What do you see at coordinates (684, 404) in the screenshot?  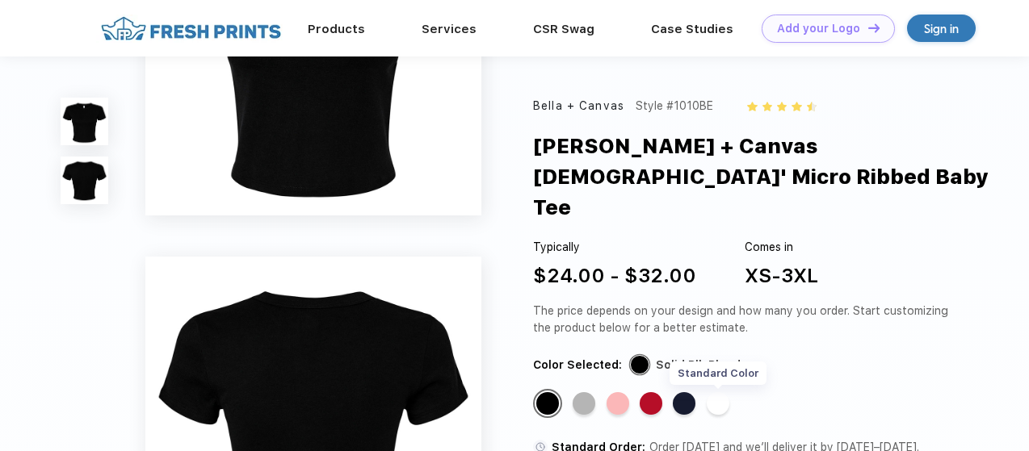 I see `div: Solid Navy Blend` at bounding box center [684, 404].